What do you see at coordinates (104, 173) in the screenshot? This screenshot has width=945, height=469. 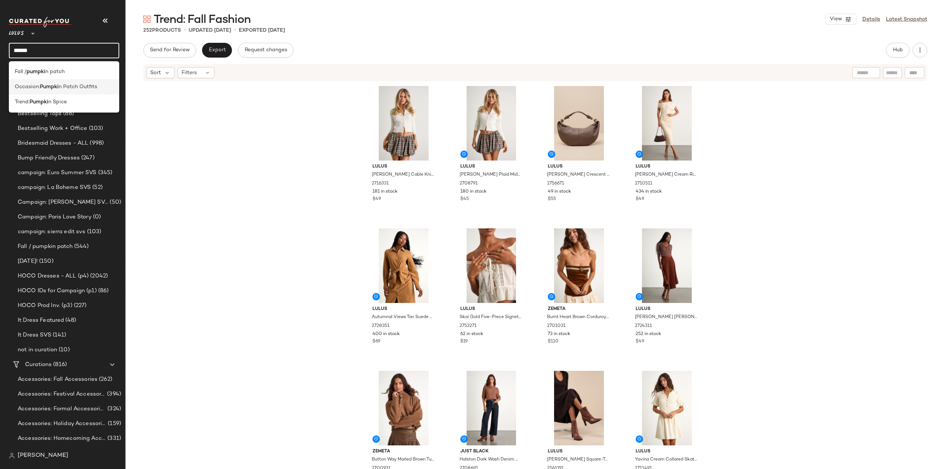 I see `span: (345)` at bounding box center [104, 173].